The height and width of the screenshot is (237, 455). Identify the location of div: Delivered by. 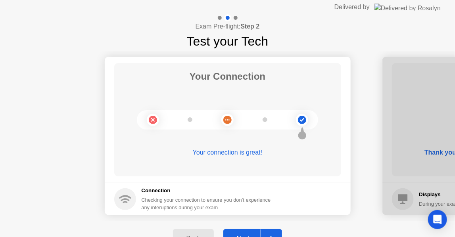
(352, 7).